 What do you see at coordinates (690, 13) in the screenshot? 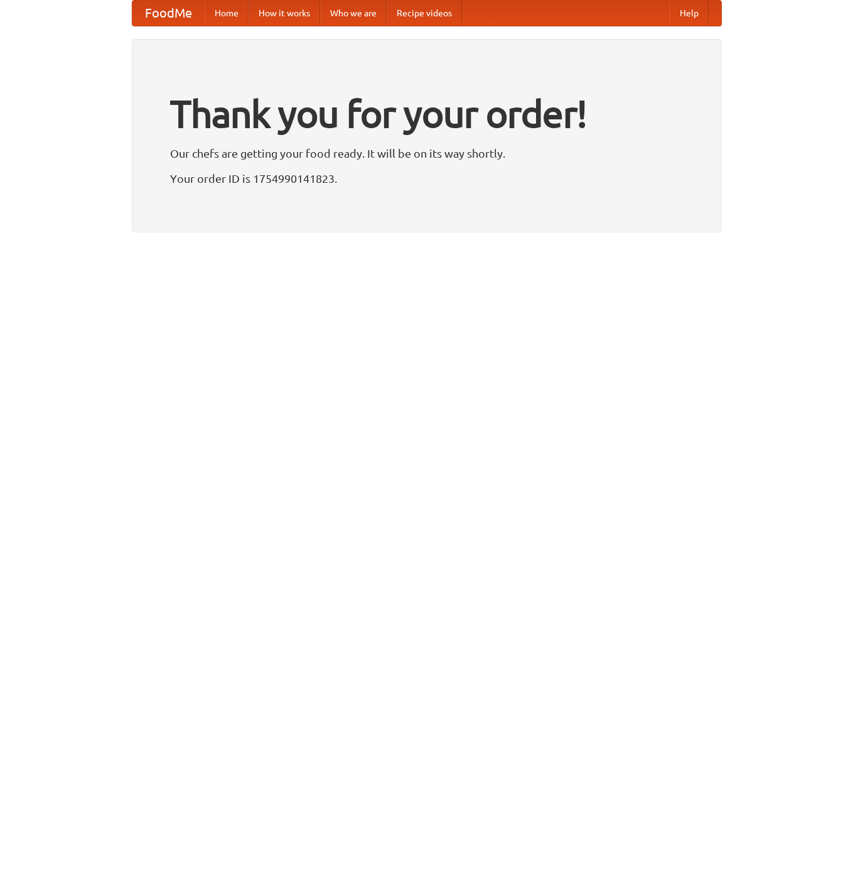
I see `a: Help` at bounding box center [690, 13].